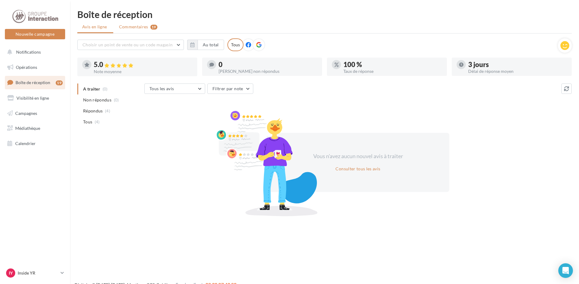 This screenshot has width=579, height=284. I want to click on a: IY Inside YR, so click(35, 273).